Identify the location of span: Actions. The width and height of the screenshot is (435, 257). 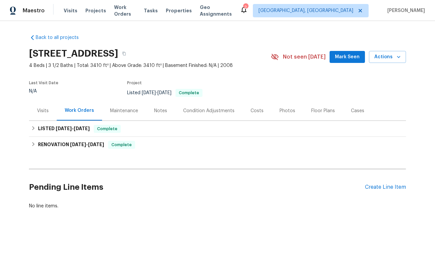
(387, 57).